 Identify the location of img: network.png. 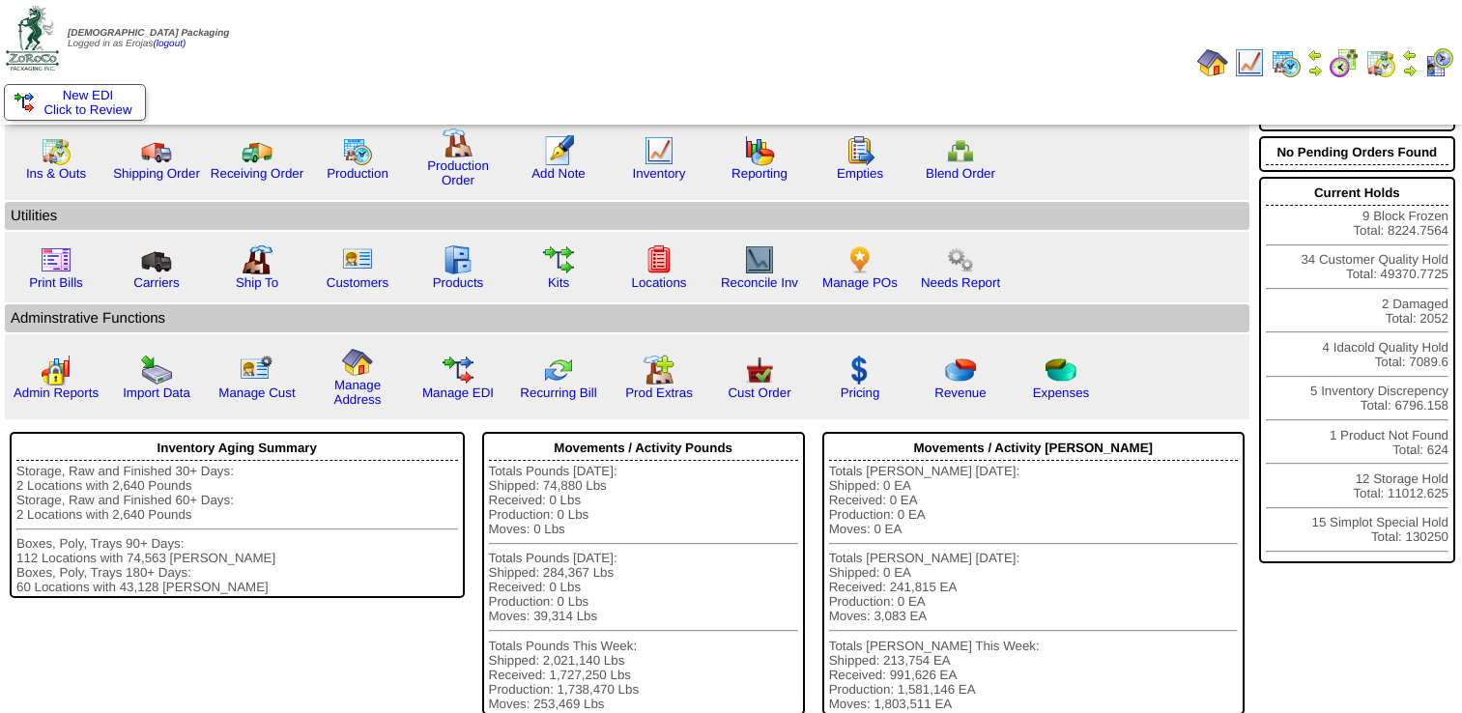
(960, 151).